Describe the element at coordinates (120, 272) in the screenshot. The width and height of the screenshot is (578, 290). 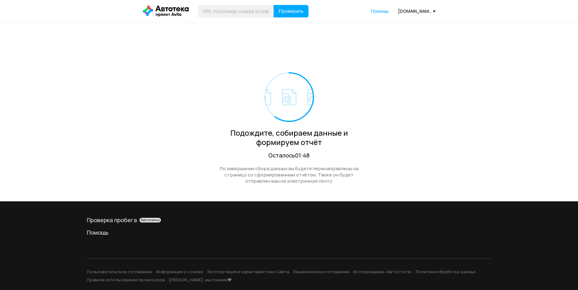
I see `p: Пользовательское соглашение` at that location.